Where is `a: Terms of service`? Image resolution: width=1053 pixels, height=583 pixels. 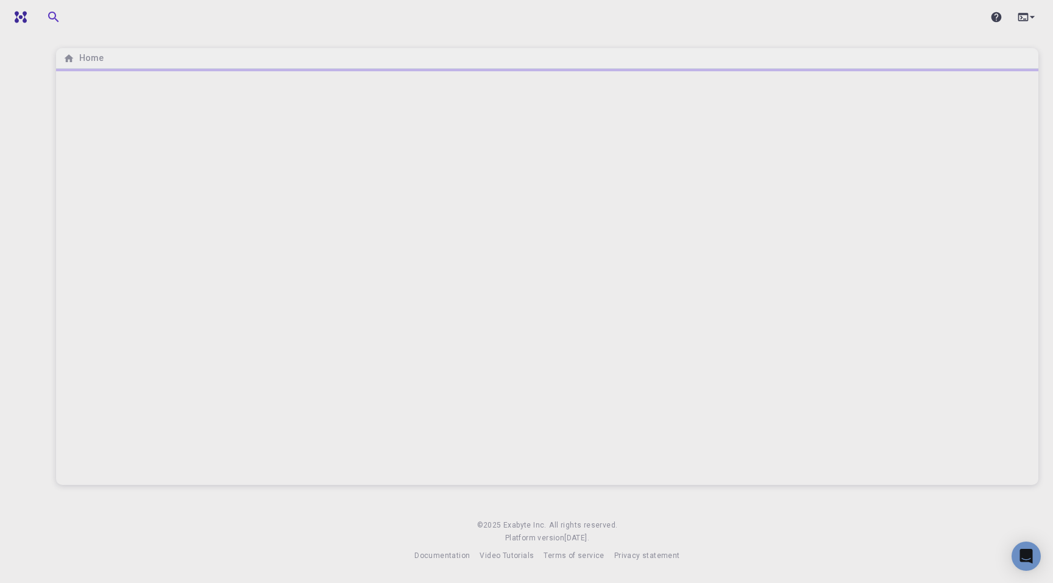 a: Terms of service is located at coordinates (574, 556).